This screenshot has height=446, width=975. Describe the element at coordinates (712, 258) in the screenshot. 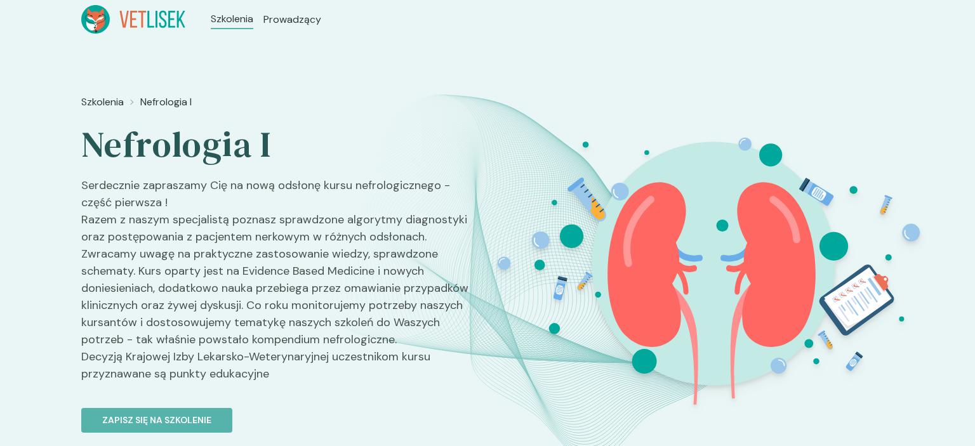

I see `img: ZpbSrx5LeNNTxNrf_Nefro_BT.svg` at that location.